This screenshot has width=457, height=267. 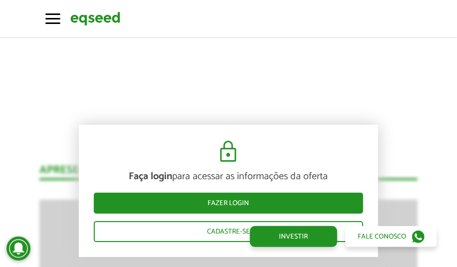 I want to click on img: EqSeed, so click(x=95, y=18).